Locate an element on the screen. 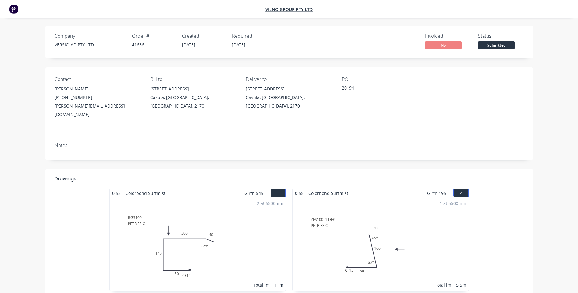 The height and width of the screenshot is (293, 578). button: 2 is located at coordinates (461, 193).